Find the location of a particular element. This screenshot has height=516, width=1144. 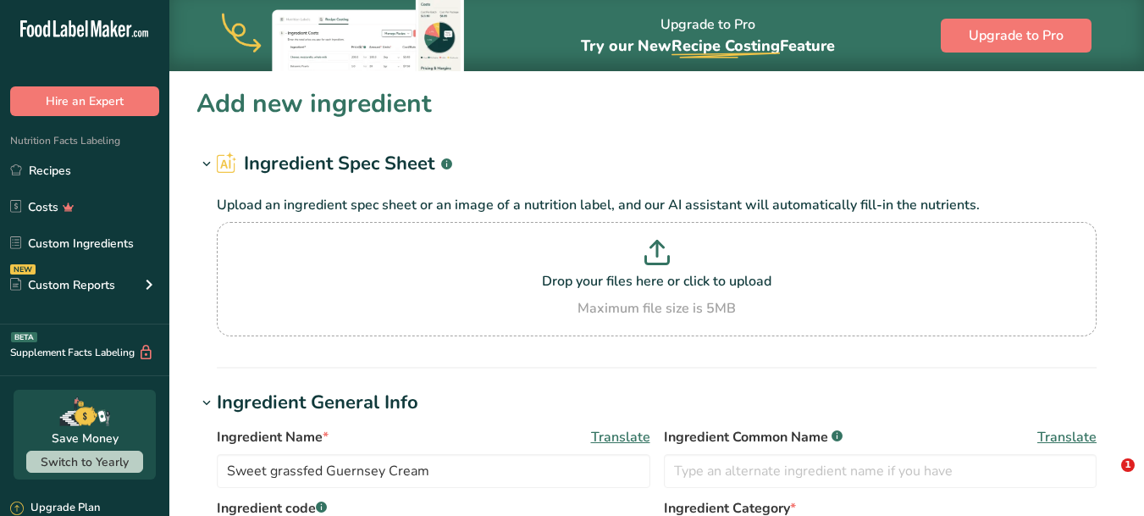

div: BETA is located at coordinates (24, 337).